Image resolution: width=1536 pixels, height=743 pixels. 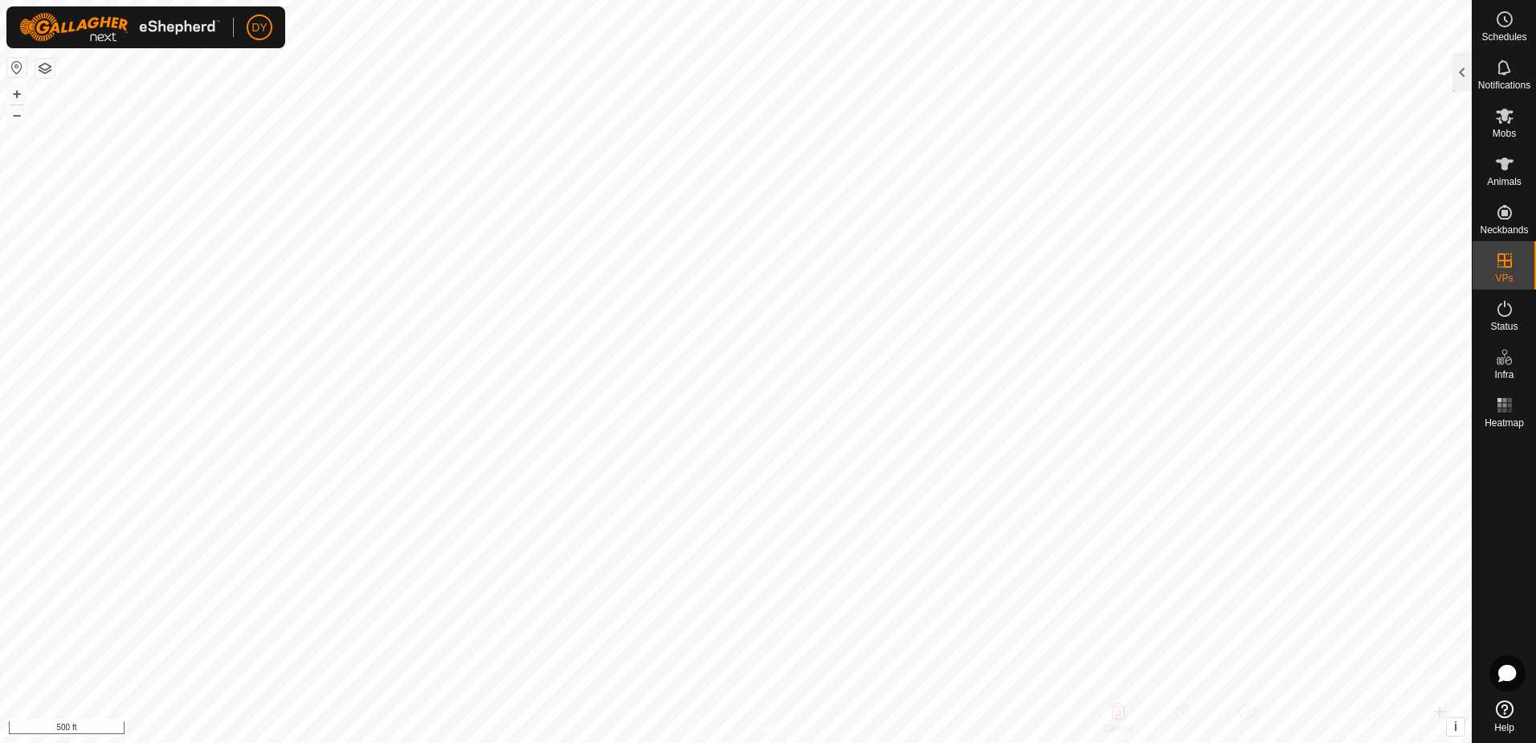 I want to click on span: Infra, so click(x=1504, y=374).